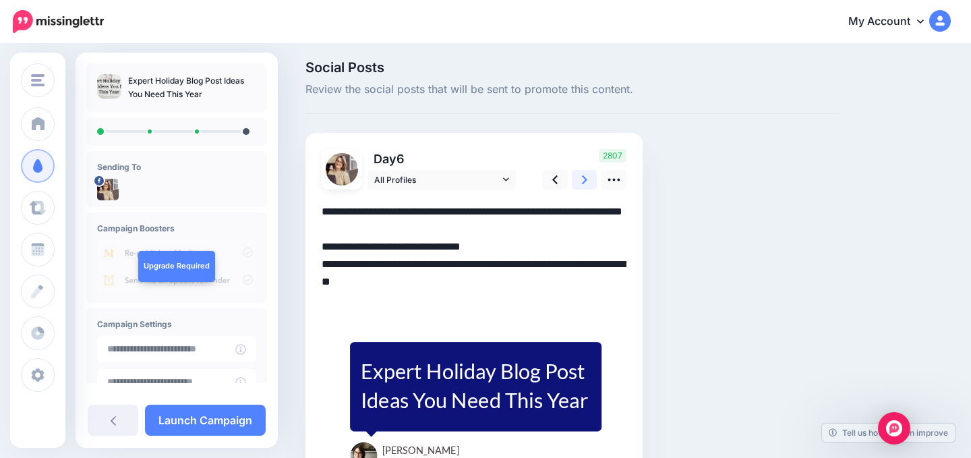  I want to click on div: Expert Holiday Blog Post Ideas You Need This Year, so click(476, 386).